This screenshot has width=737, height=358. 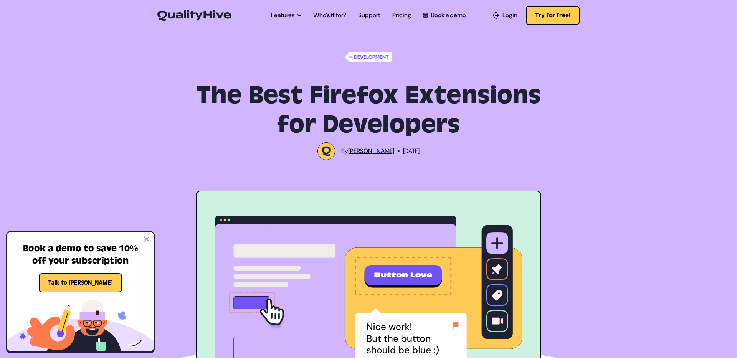 I want to click on a: Book a demo, so click(x=445, y=15).